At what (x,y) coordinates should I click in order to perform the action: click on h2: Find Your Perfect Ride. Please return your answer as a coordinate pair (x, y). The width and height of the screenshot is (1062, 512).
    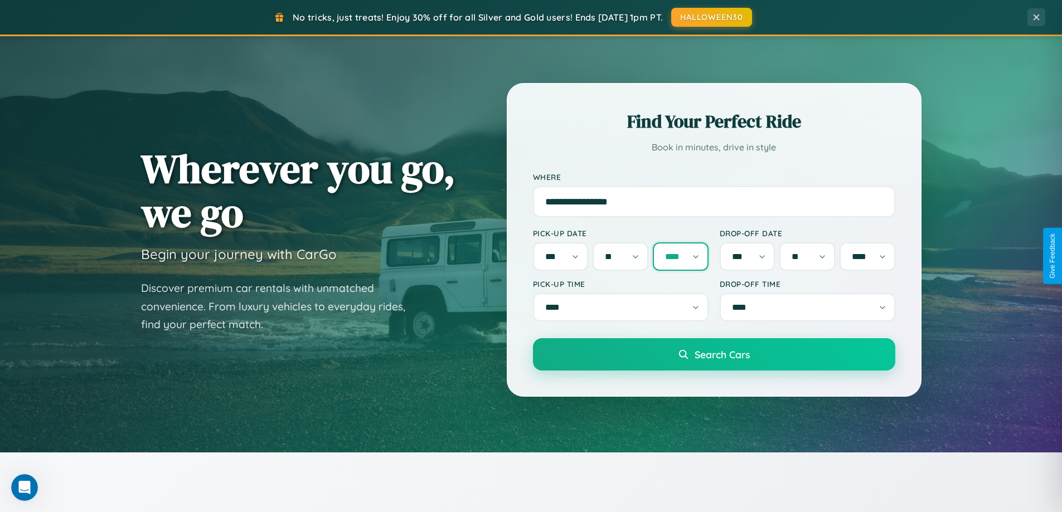
    Looking at the image, I should click on (714, 121).